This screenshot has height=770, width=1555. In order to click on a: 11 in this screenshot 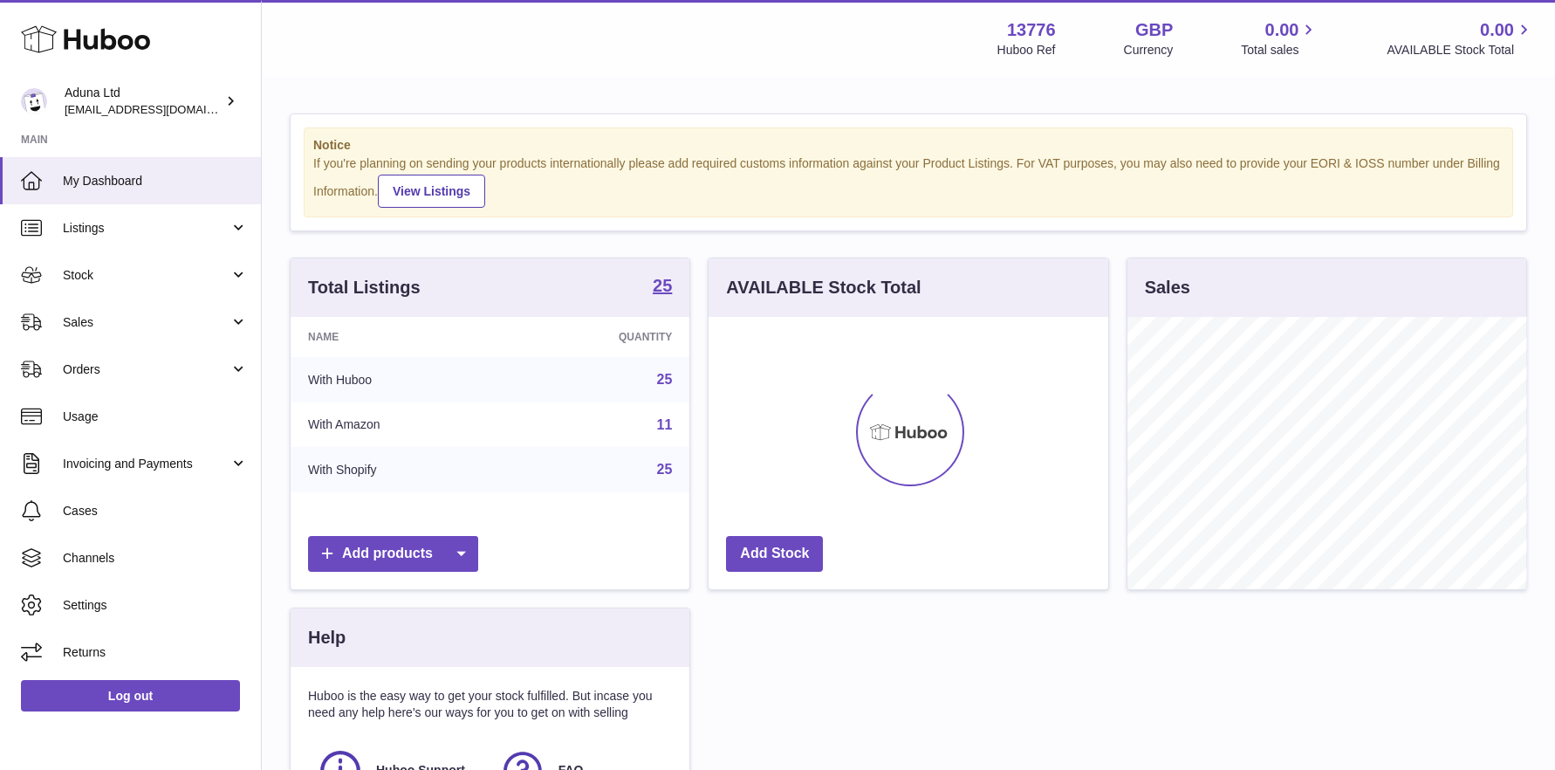, I will do `click(665, 424)`.